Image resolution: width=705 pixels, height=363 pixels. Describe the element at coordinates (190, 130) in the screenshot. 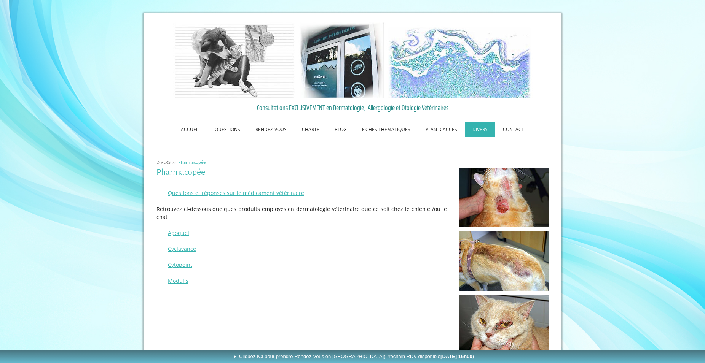

I see `a: ACCUEIL` at that location.